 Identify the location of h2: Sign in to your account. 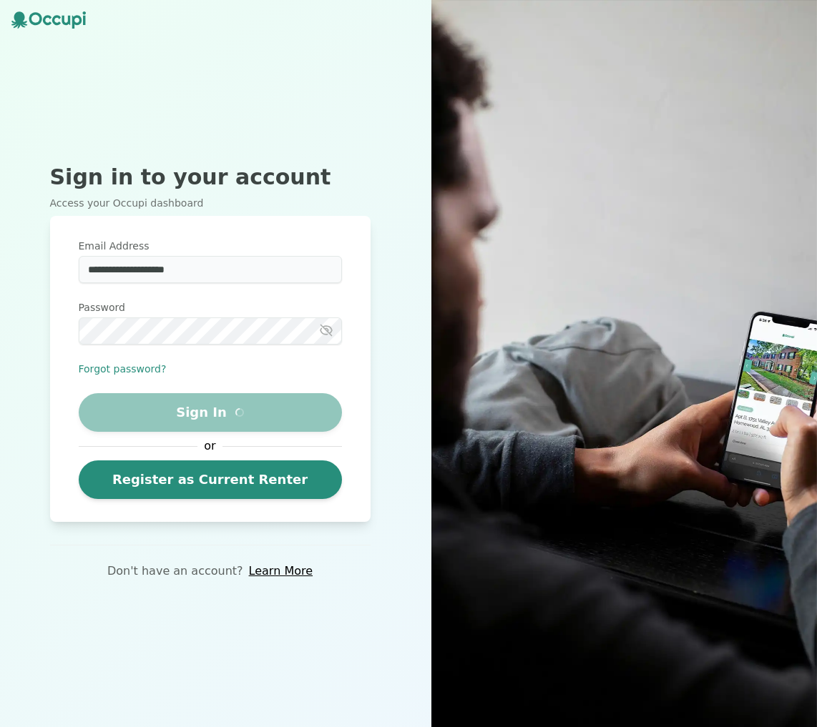
(210, 177).